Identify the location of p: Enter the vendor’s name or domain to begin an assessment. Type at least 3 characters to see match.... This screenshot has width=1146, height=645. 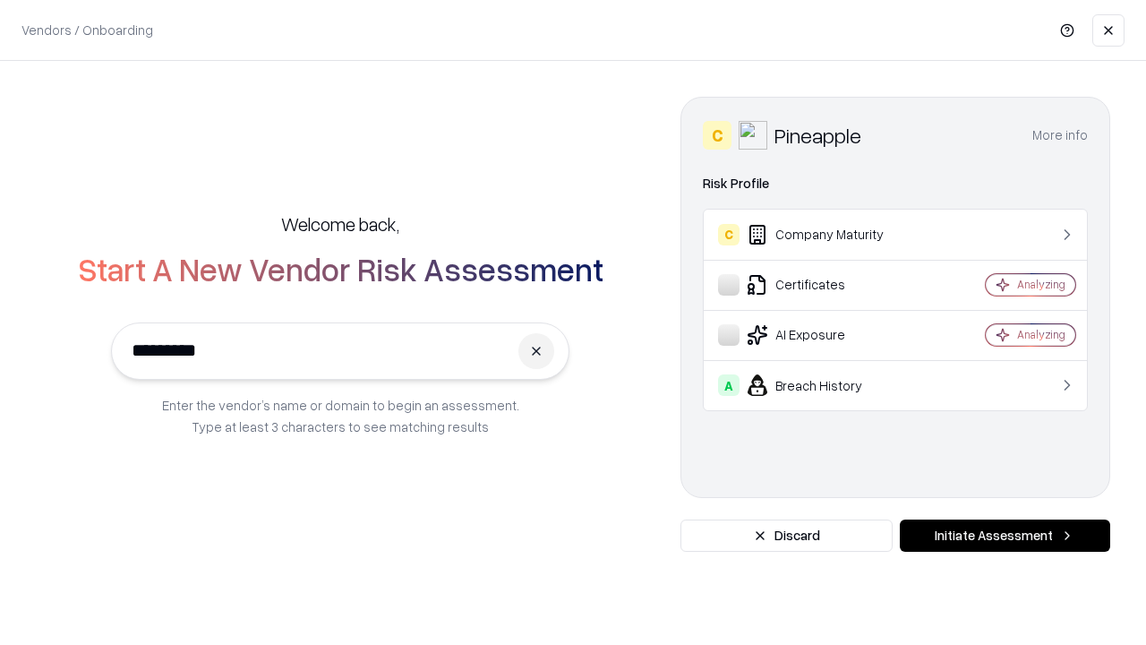
(340, 416).